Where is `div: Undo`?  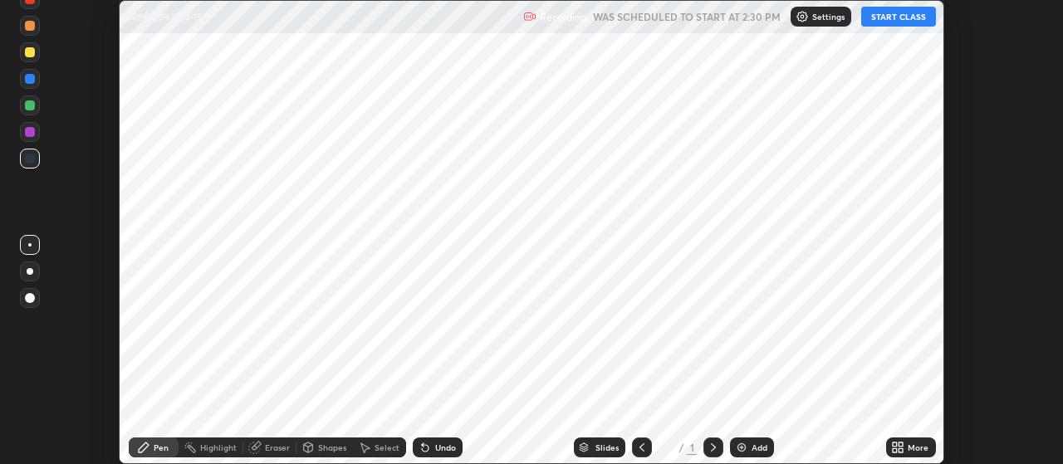 div: Undo is located at coordinates (445, 447).